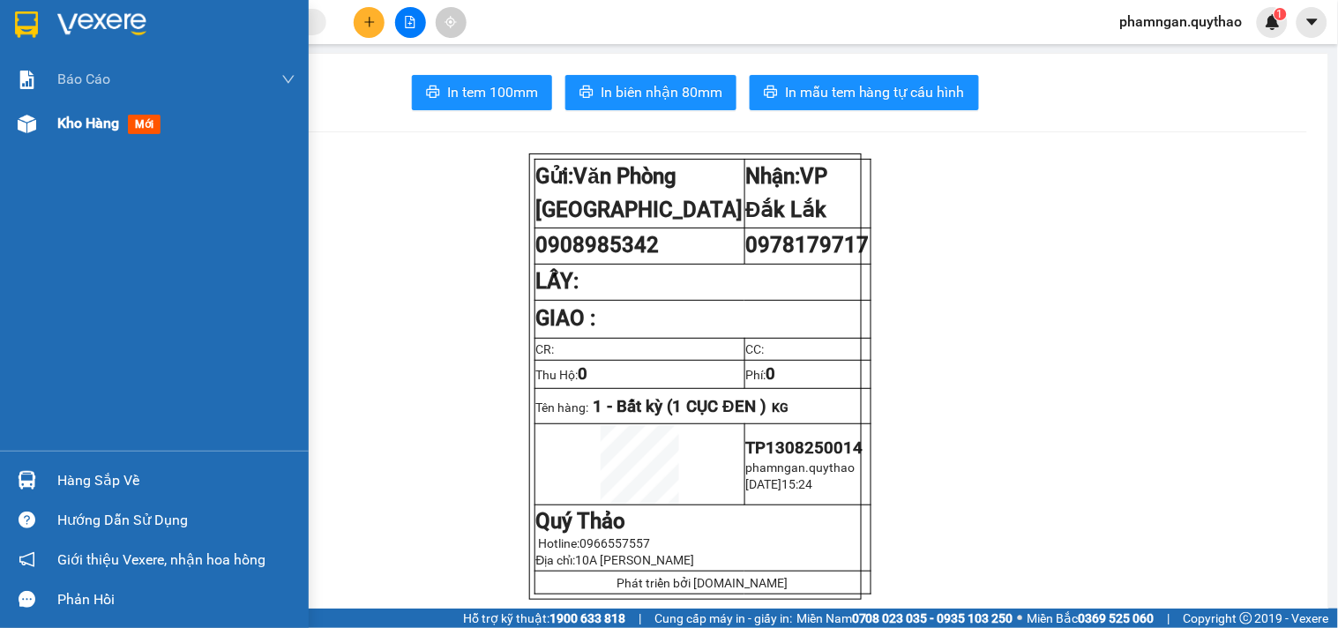 The image size is (1338, 628). What do you see at coordinates (615, 543) in the screenshot?
I see `span: 0966557557` at bounding box center [615, 543].